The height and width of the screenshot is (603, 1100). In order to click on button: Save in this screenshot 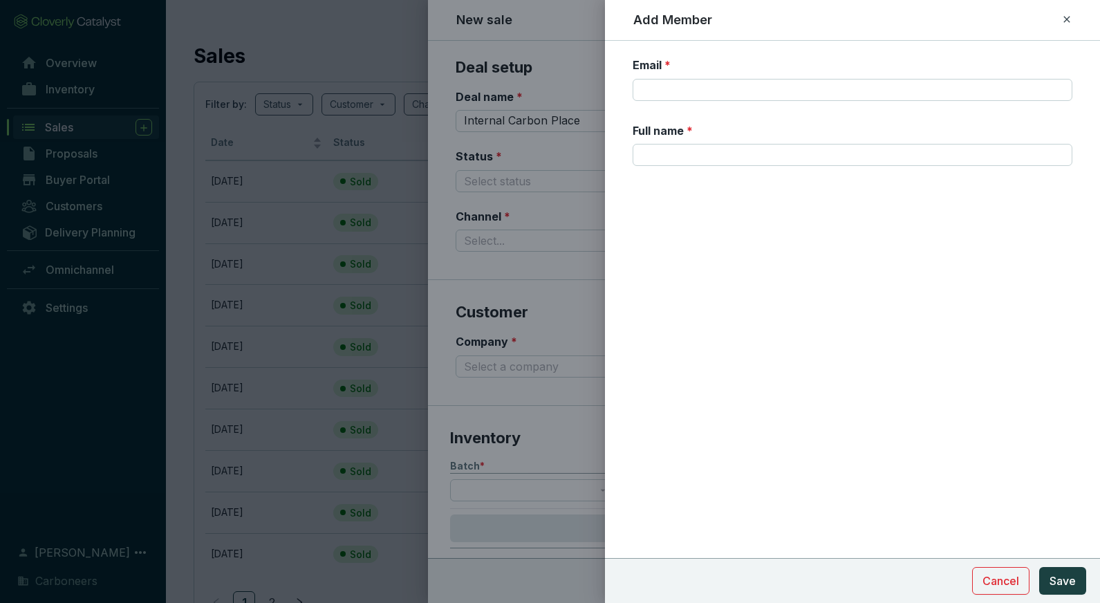, I will do `click(1062, 581)`.